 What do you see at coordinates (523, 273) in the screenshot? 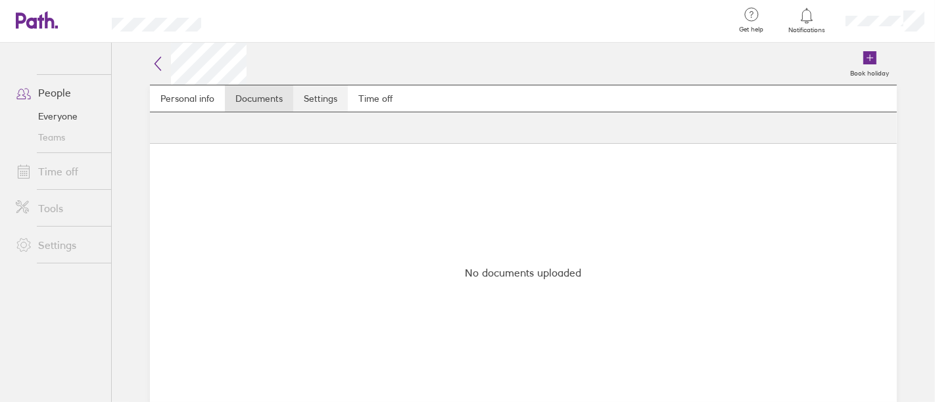
I see `div: No documents uploaded` at bounding box center [523, 273].